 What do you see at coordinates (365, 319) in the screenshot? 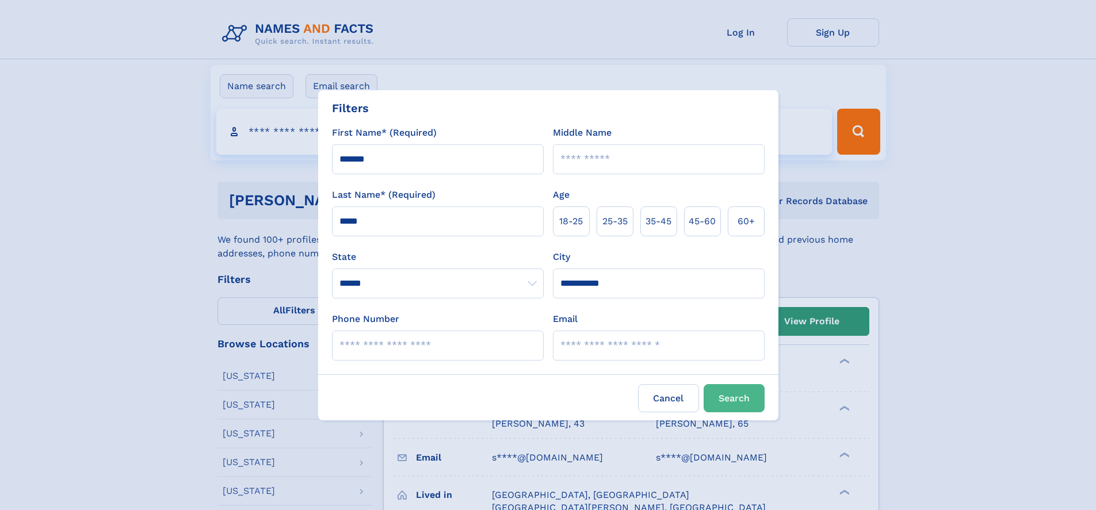
I see `label: Phone Number` at bounding box center [365, 319].